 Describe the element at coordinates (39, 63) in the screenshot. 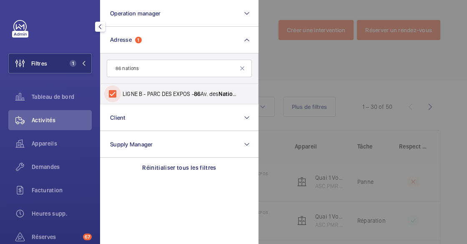

I see `span: Filtres` at that location.